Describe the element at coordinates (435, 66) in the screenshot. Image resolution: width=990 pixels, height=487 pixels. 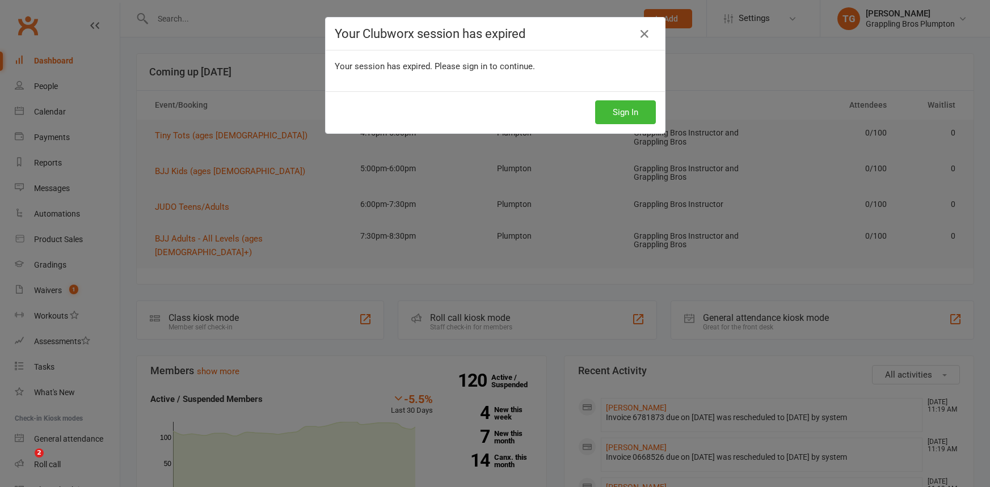
I see `span: Your session has expired. Please sign in to continue.` at that location.